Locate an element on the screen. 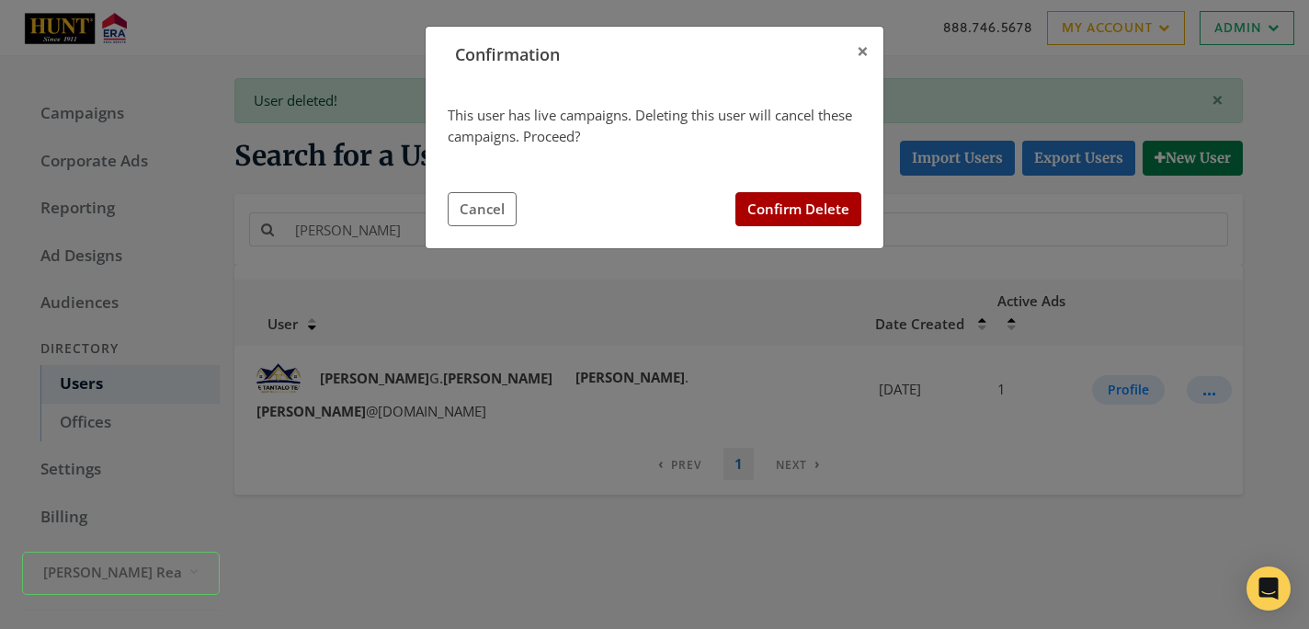 This screenshot has height=629, width=1309. button: Cancel is located at coordinates (482, 209).